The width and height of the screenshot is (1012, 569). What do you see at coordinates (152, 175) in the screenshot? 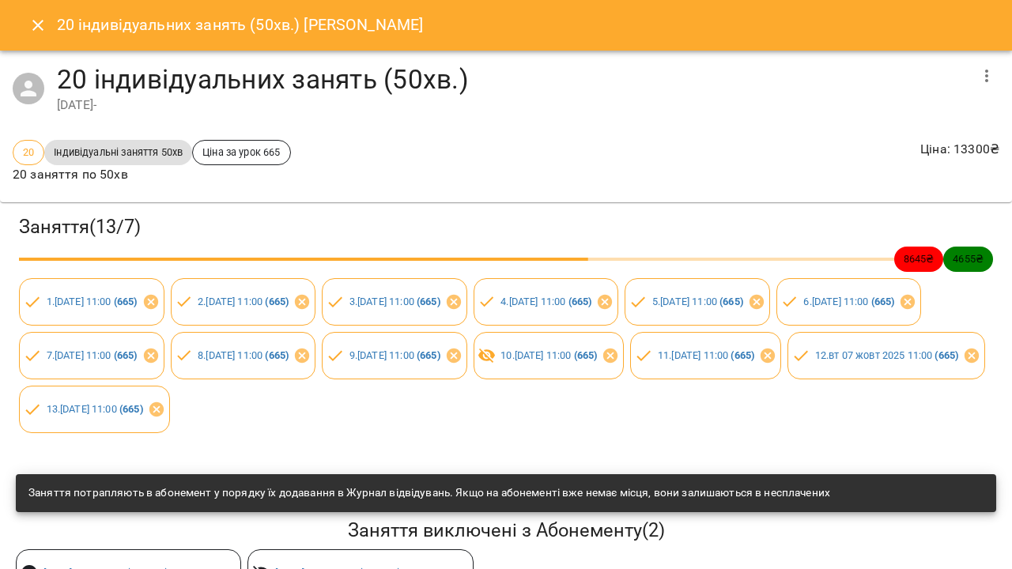
I see `p: 20 заняття по 50хв` at bounding box center [152, 175].